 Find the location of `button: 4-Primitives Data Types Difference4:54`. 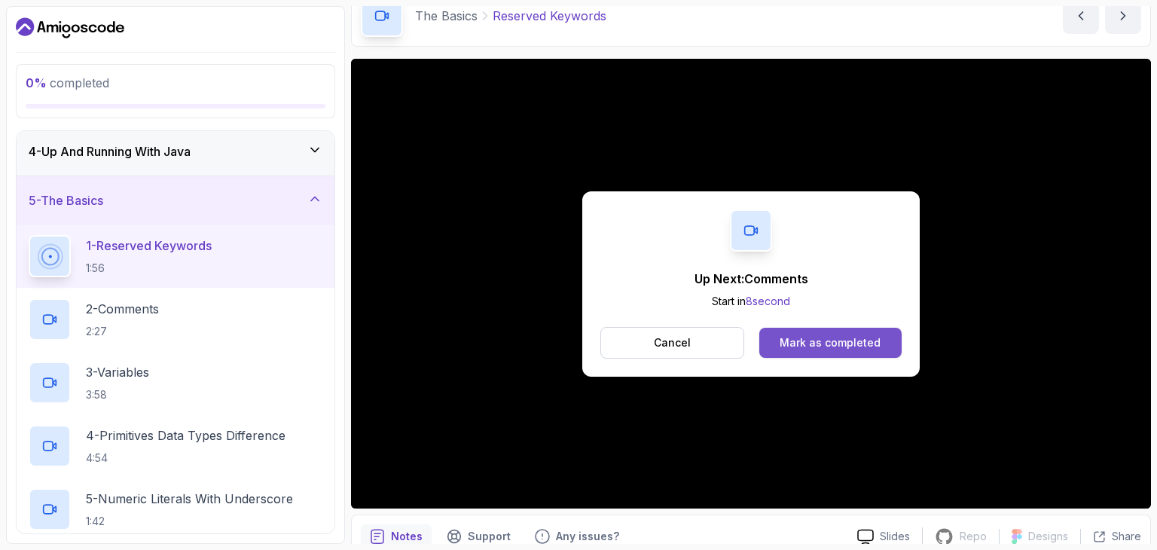

button: 4-Primitives Data Types Difference4:54 is located at coordinates (175, 446).